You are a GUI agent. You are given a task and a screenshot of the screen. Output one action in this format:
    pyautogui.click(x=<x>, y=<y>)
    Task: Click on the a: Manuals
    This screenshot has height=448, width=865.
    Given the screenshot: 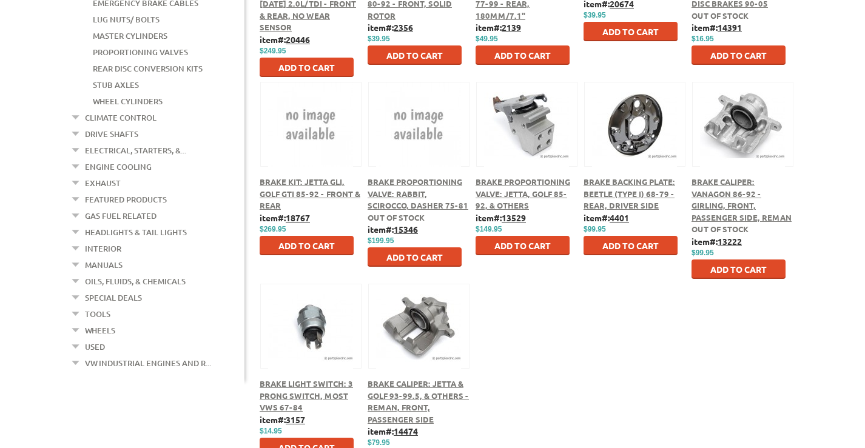 What is the action you would take?
    pyautogui.click(x=104, y=265)
    